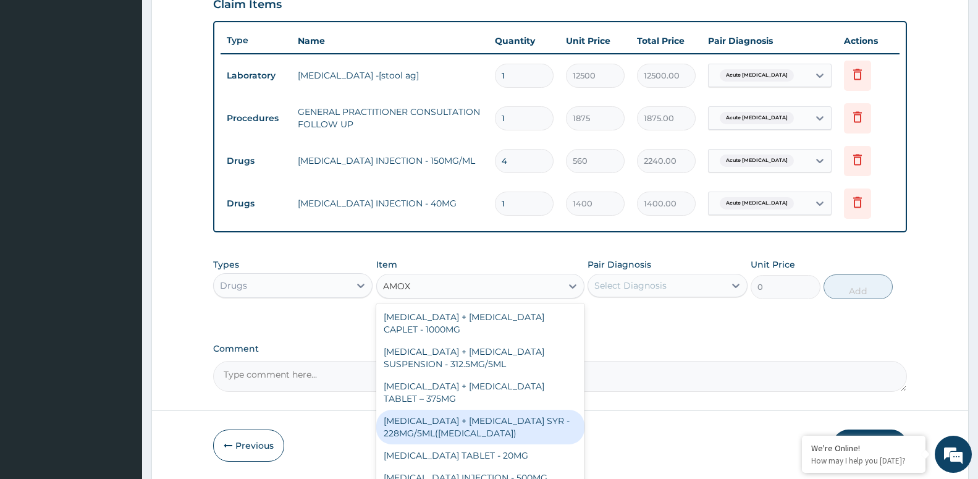 The image size is (978, 479). I want to click on button: Add, so click(858, 287).